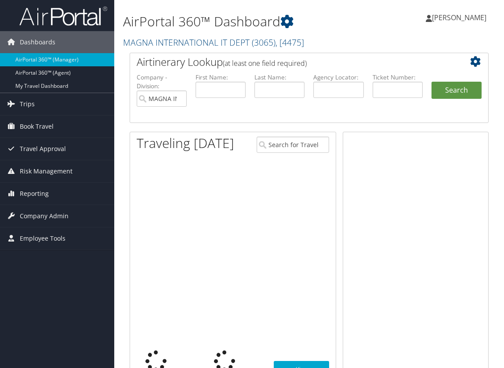  Describe the element at coordinates (214, 42) in the screenshot. I see `a: MAGNA INTERNATIONAL IT DEPT` at that location.